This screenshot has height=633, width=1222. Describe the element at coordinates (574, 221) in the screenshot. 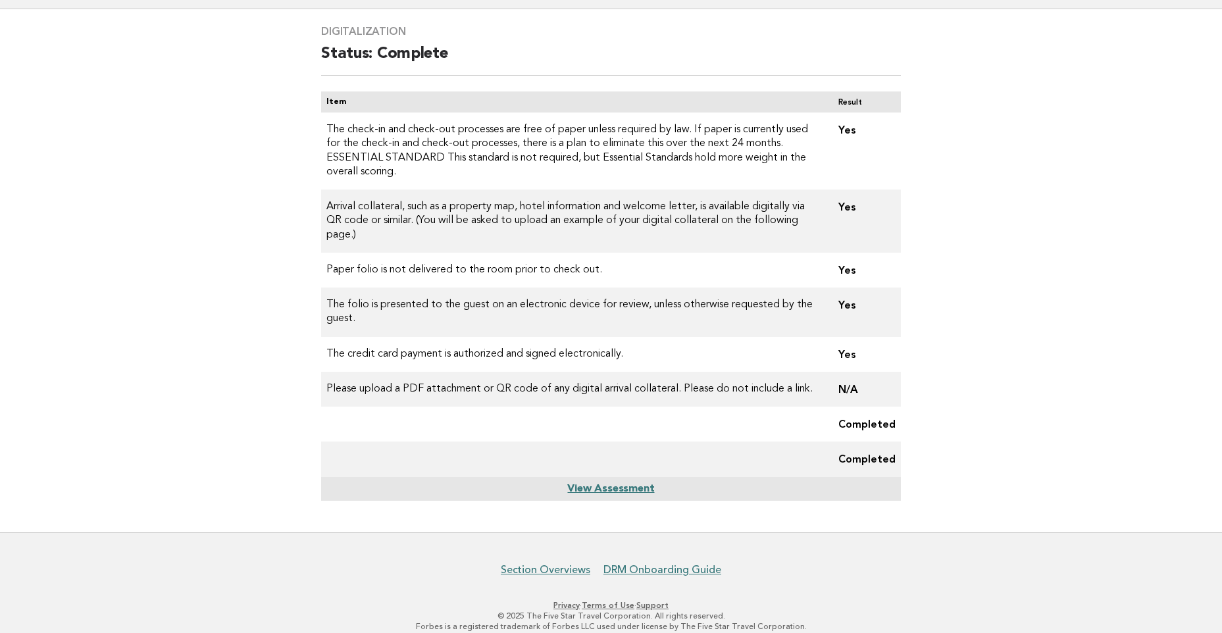

I see `td: Arrival collateral, such as a property map, hotel information and welcome letter, is available di...` at that location.